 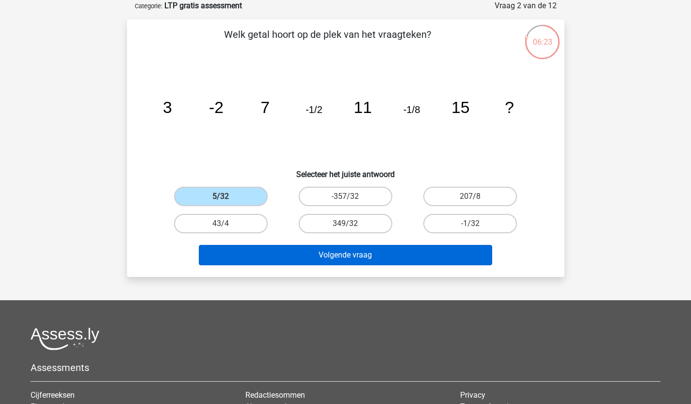 What do you see at coordinates (203, 5) in the screenshot?
I see `strong: LTP gratis assessment` at bounding box center [203, 5].